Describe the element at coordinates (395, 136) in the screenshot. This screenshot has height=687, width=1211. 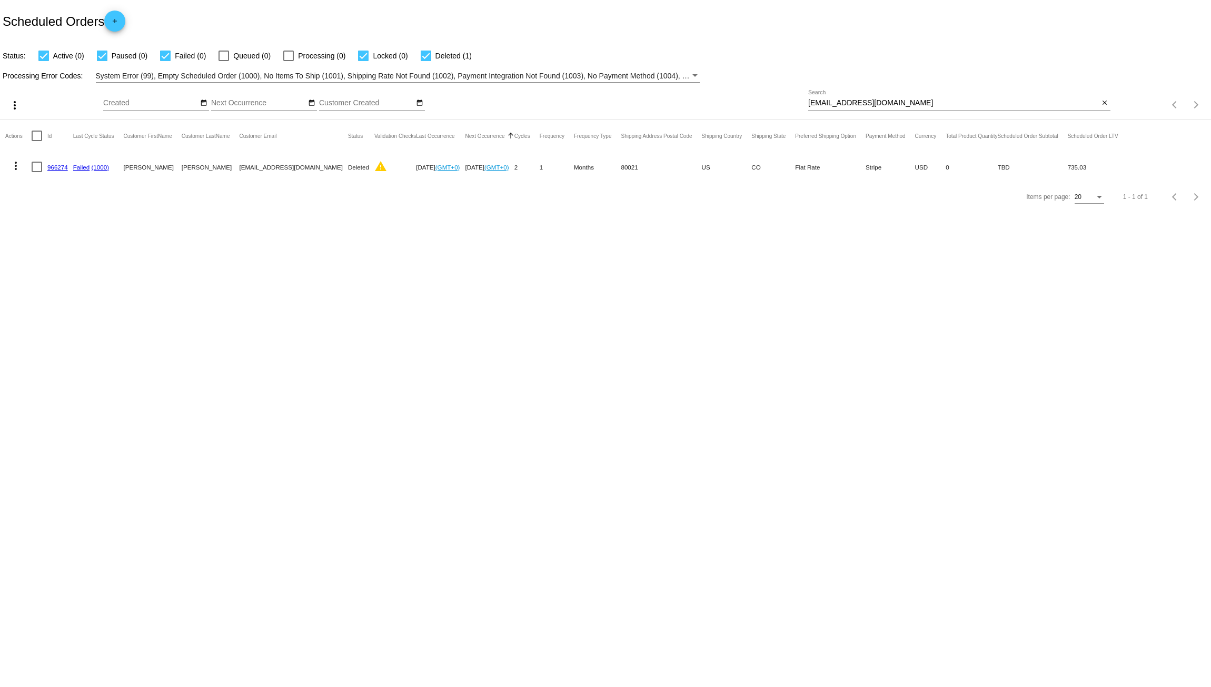
I see `mat-header-cell: Validation Checks` at that location.